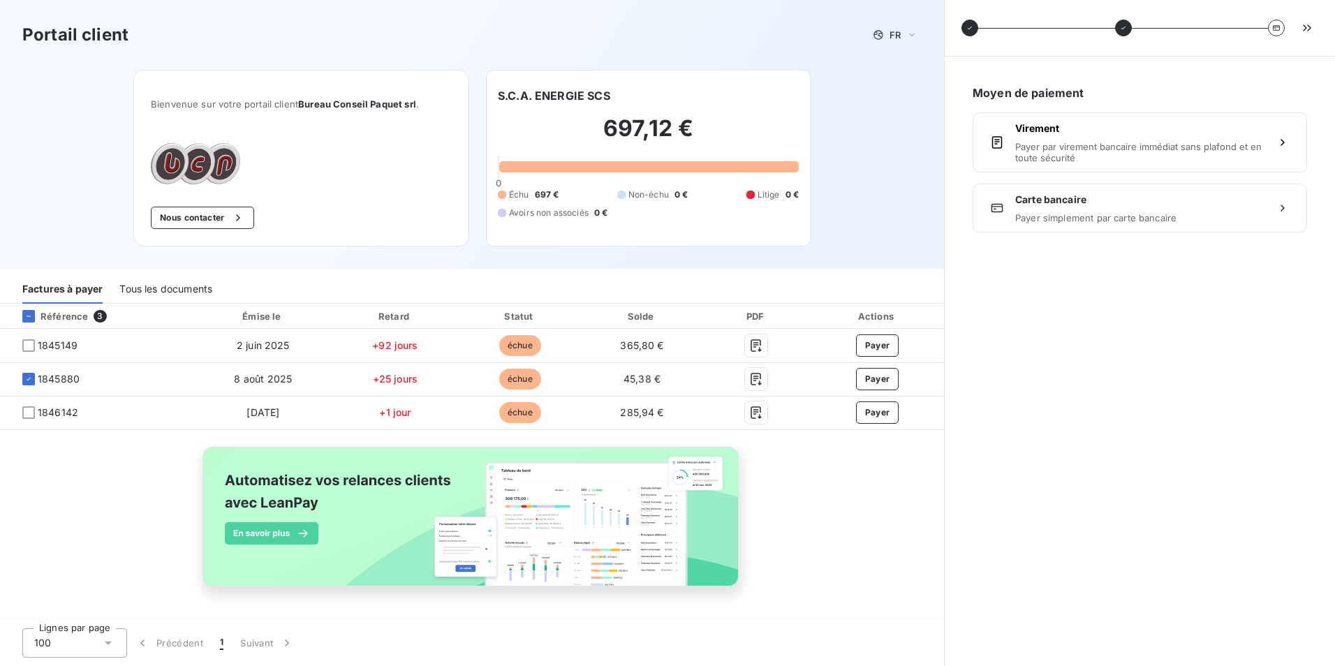  Describe the element at coordinates (394, 345) in the screenshot. I see `span: +92 jours` at that location.